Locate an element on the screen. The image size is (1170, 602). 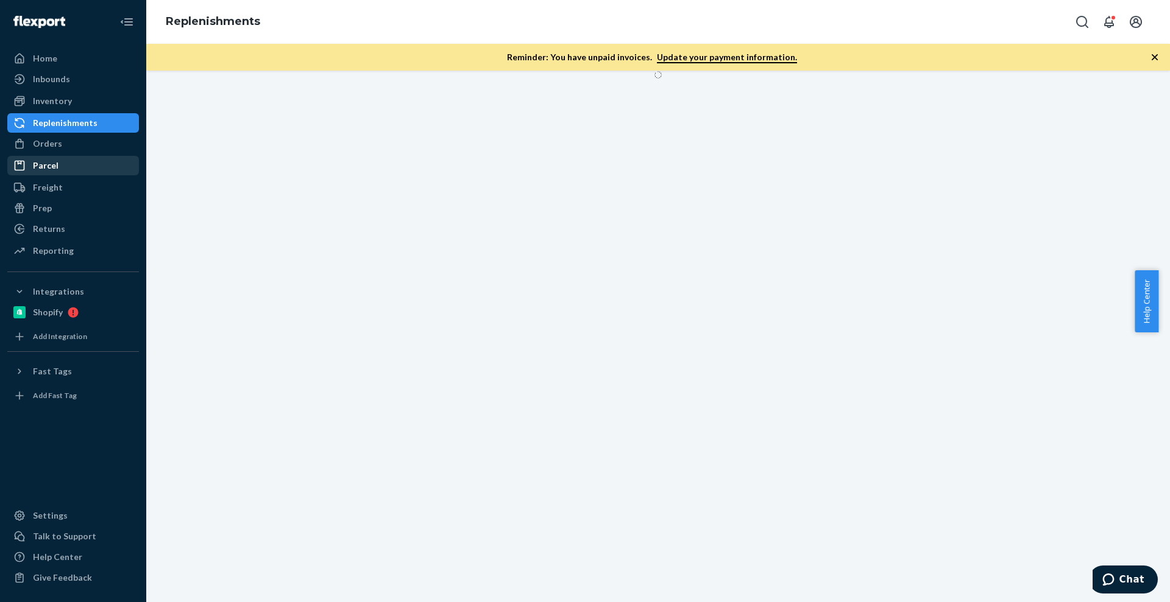
div: Parcel is located at coordinates (46, 166).